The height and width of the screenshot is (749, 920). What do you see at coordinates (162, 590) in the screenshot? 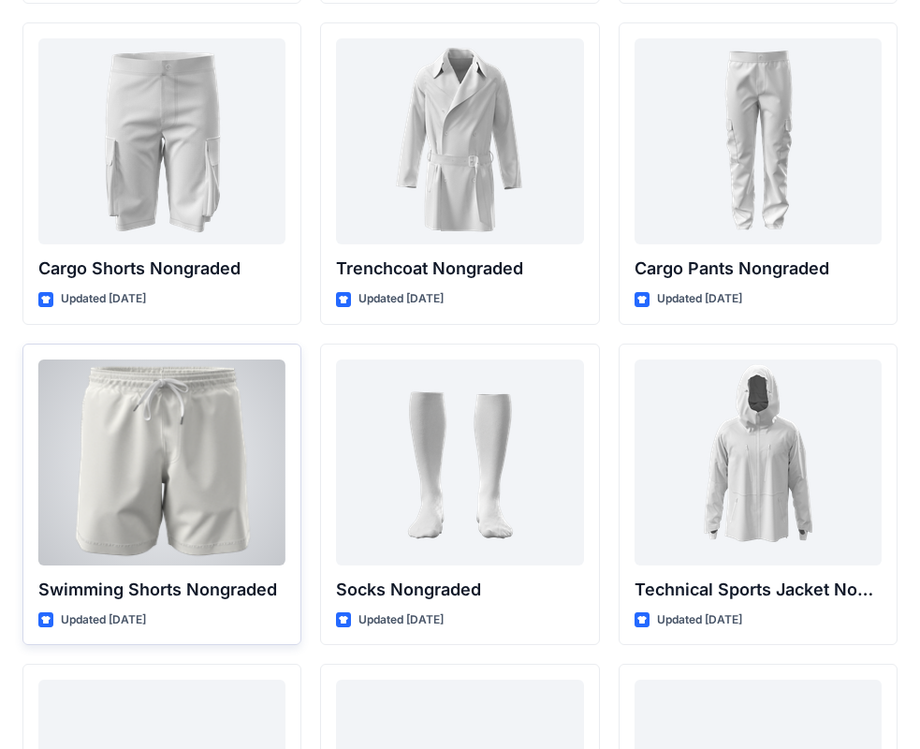
I see `p: Swimming Shorts Nongraded` at bounding box center [162, 590].